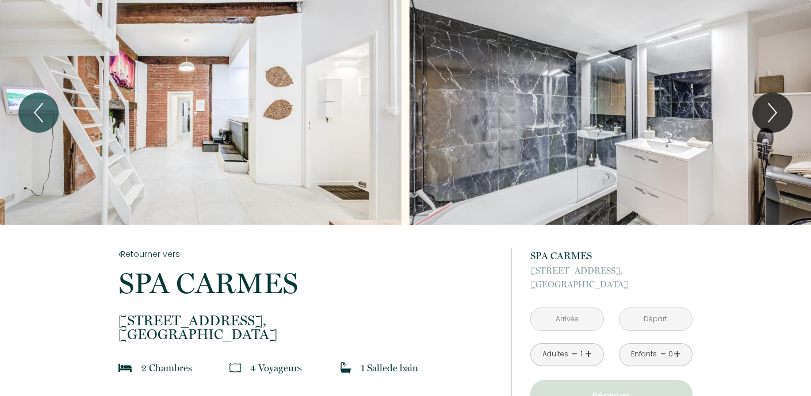 The height and width of the screenshot is (396, 811). What do you see at coordinates (389, 368) in the screenshot?
I see `p: 1 Salle de bain` at bounding box center [389, 368].